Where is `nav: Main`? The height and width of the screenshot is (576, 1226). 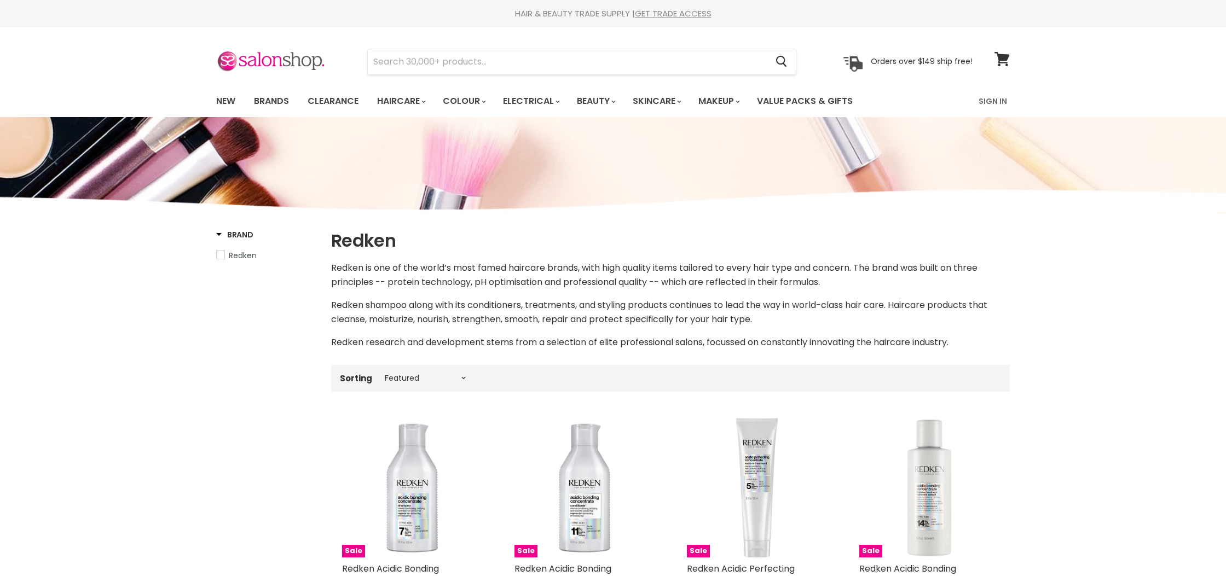
nav: Main is located at coordinates (613, 101).